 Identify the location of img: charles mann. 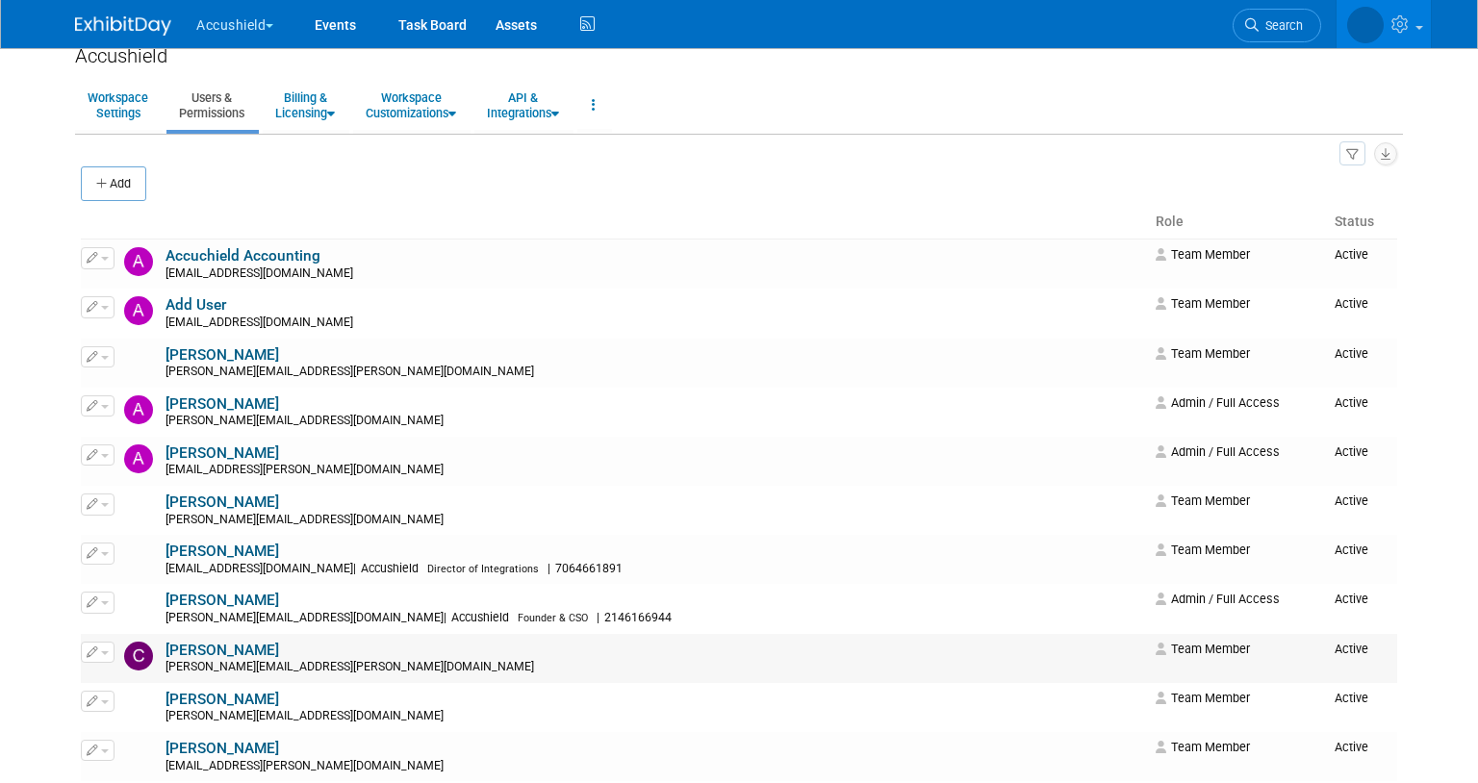
(139, 606).